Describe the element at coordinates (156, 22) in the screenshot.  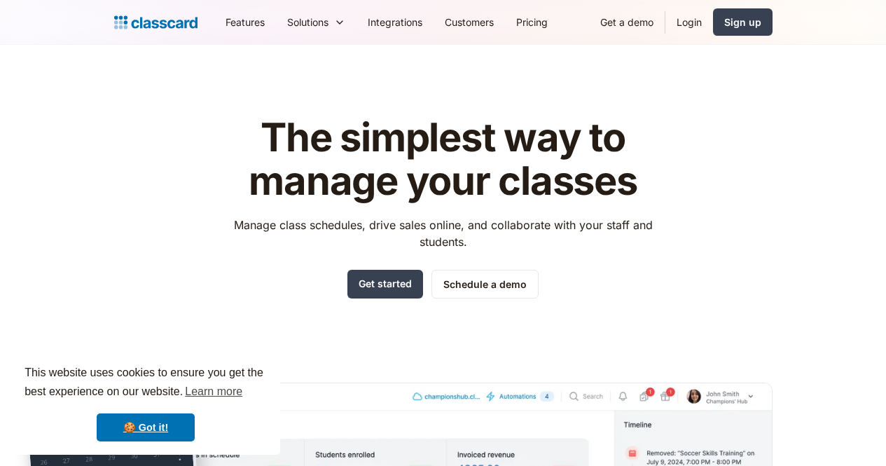
I see `a: Logo` at that location.